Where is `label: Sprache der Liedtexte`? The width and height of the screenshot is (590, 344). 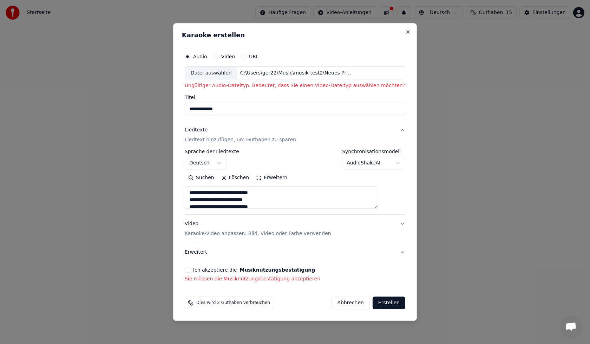 label: Sprache der Liedtexte is located at coordinates (212, 152).